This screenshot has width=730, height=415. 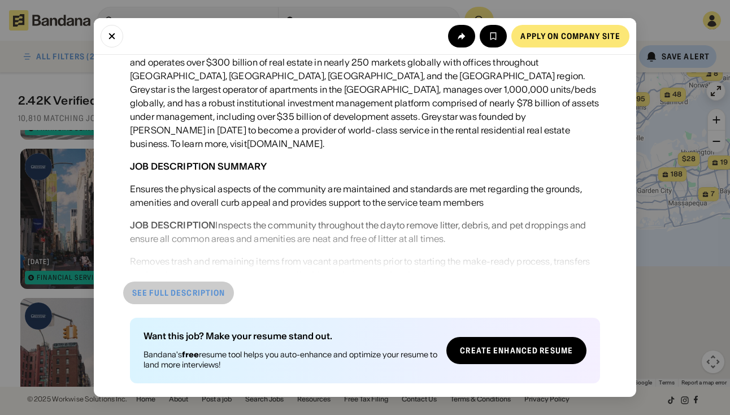 What do you see at coordinates (198, 166) in the screenshot?
I see `div: JOB DESCRIPTION SUMMARY` at bounding box center [198, 166].